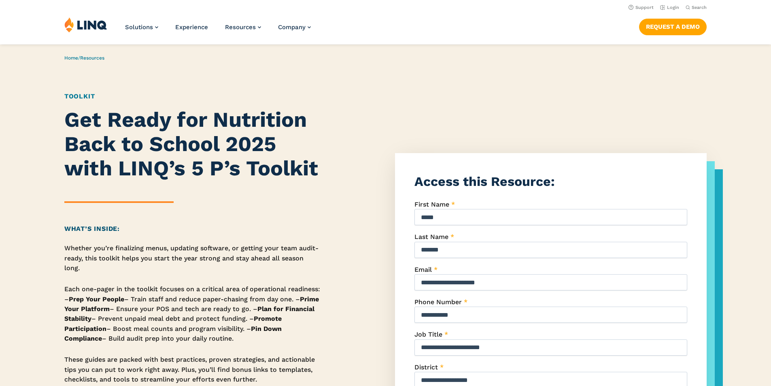 The height and width of the screenshot is (386, 771). Describe the element at coordinates (193, 314) in the screenshot. I see `p: Each one-pager in the toolkit focuses on a critical area of operational readiness: – – Train staf...` at that location.